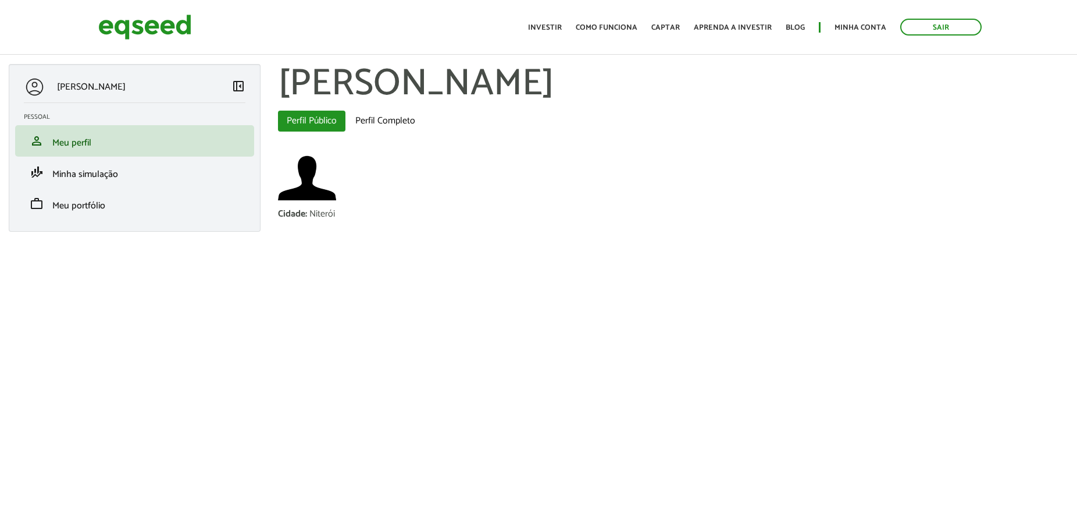  Describe the element at coordinates (85, 174) in the screenshot. I see `span: Minha simulação` at that location.